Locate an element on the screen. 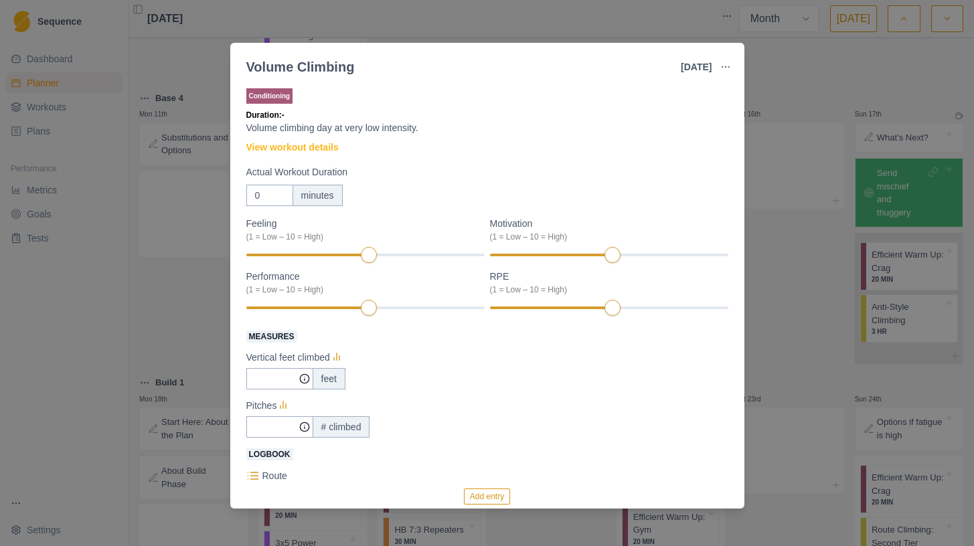 The height and width of the screenshot is (546, 974). label: RPE is located at coordinates (605, 282).